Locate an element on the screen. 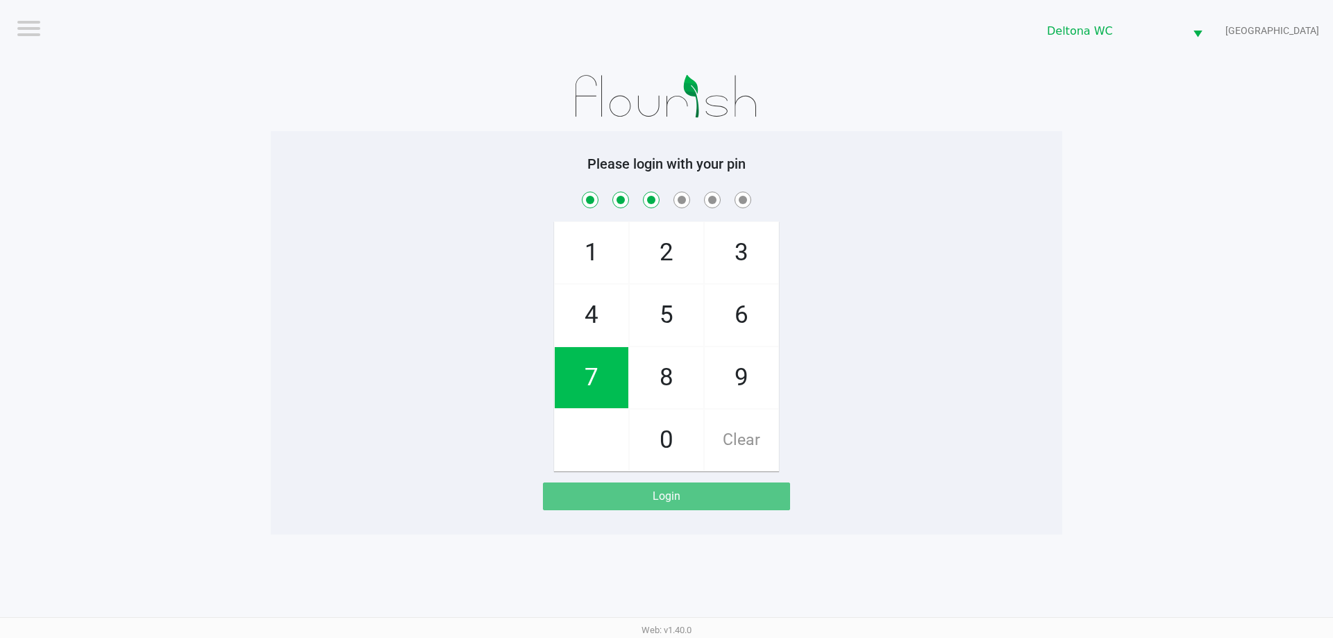 The height and width of the screenshot is (638, 1333). span: 4 is located at coordinates (592, 315).